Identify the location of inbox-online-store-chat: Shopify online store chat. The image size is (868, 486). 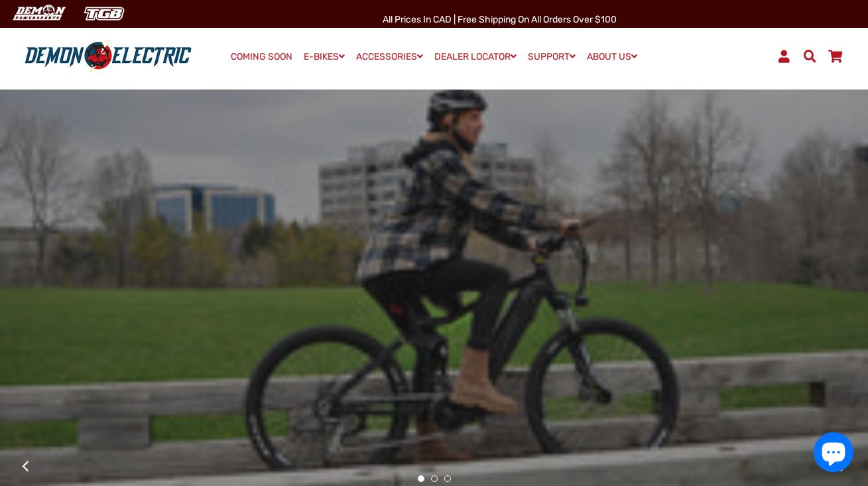
(834, 454).